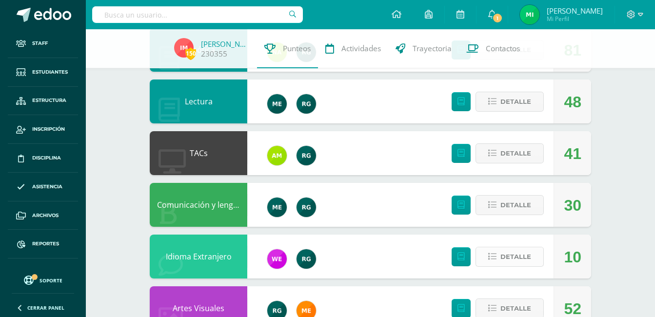 The image size is (655, 317). What do you see at coordinates (199, 153) in the screenshot?
I see `a: TACs` at bounding box center [199, 153].